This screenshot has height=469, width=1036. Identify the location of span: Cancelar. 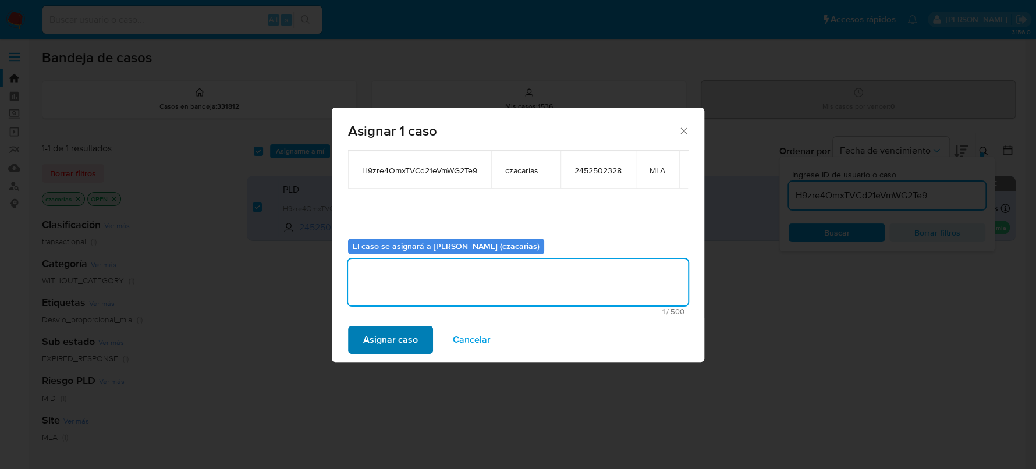
(472, 340).